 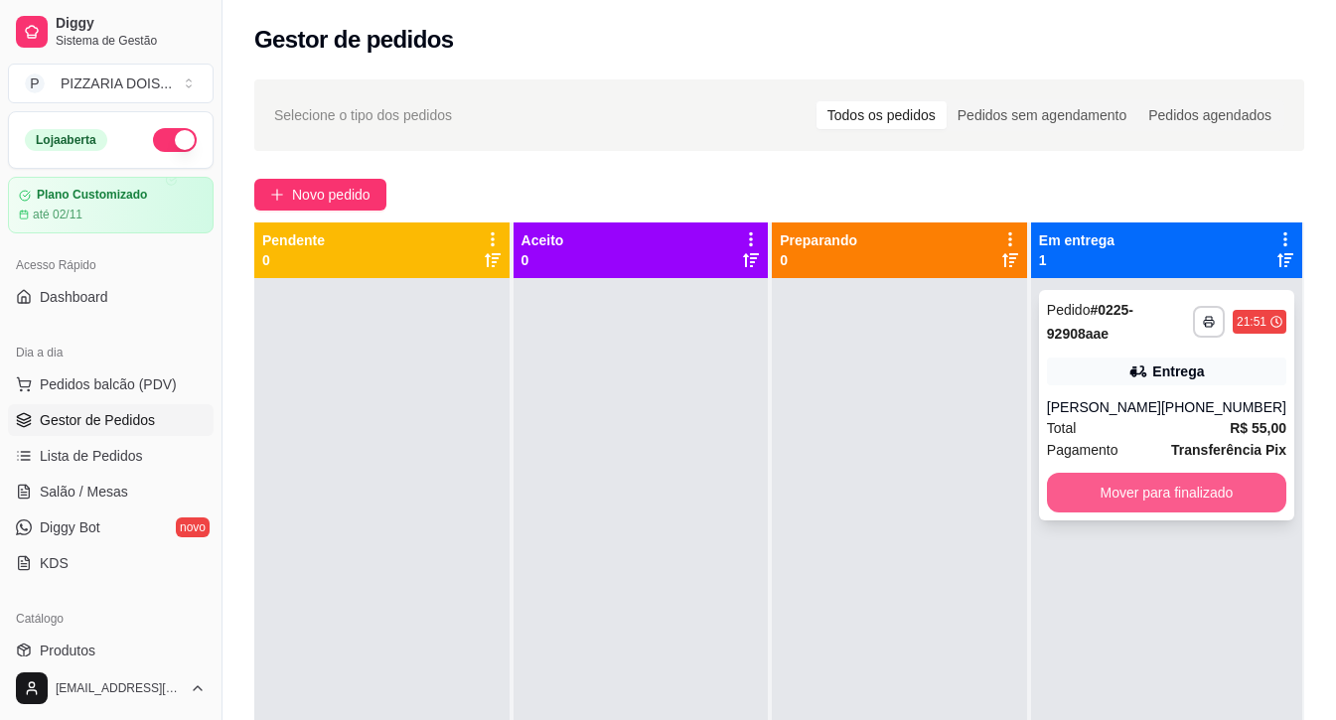 What do you see at coordinates (74, 297) in the screenshot?
I see `span: Dashboard` at bounding box center [74, 297].